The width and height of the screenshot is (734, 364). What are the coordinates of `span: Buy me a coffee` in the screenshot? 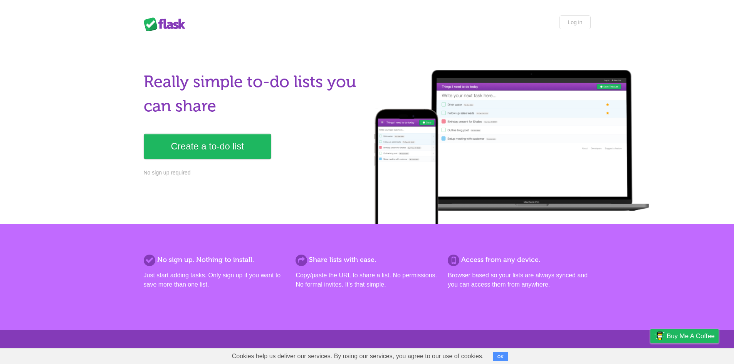 It's located at (691, 336).